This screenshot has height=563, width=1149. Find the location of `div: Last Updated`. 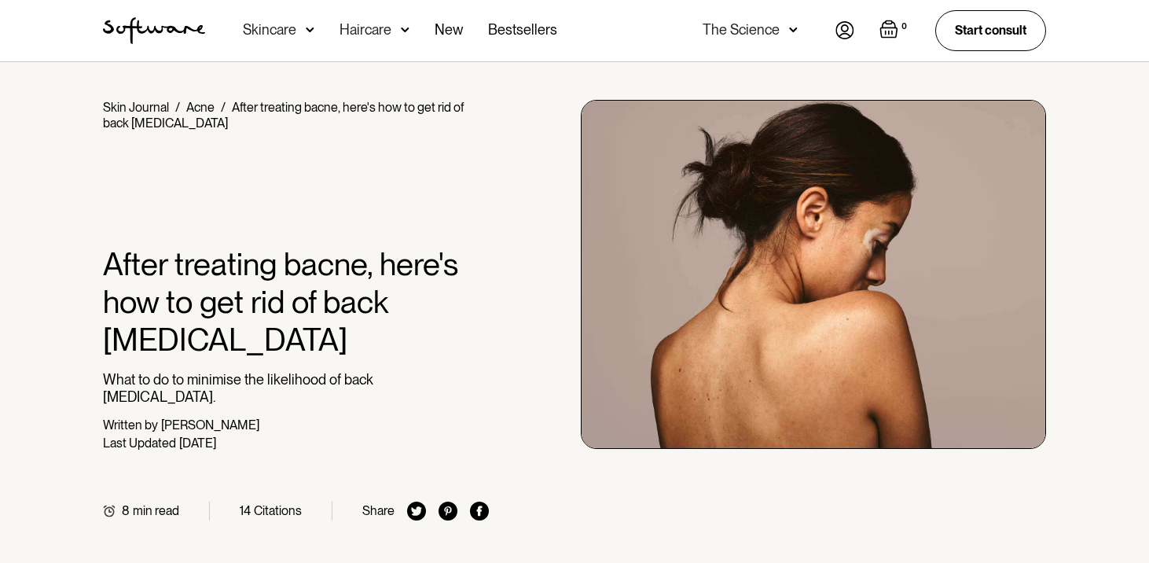

div: Last Updated is located at coordinates (139, 443).